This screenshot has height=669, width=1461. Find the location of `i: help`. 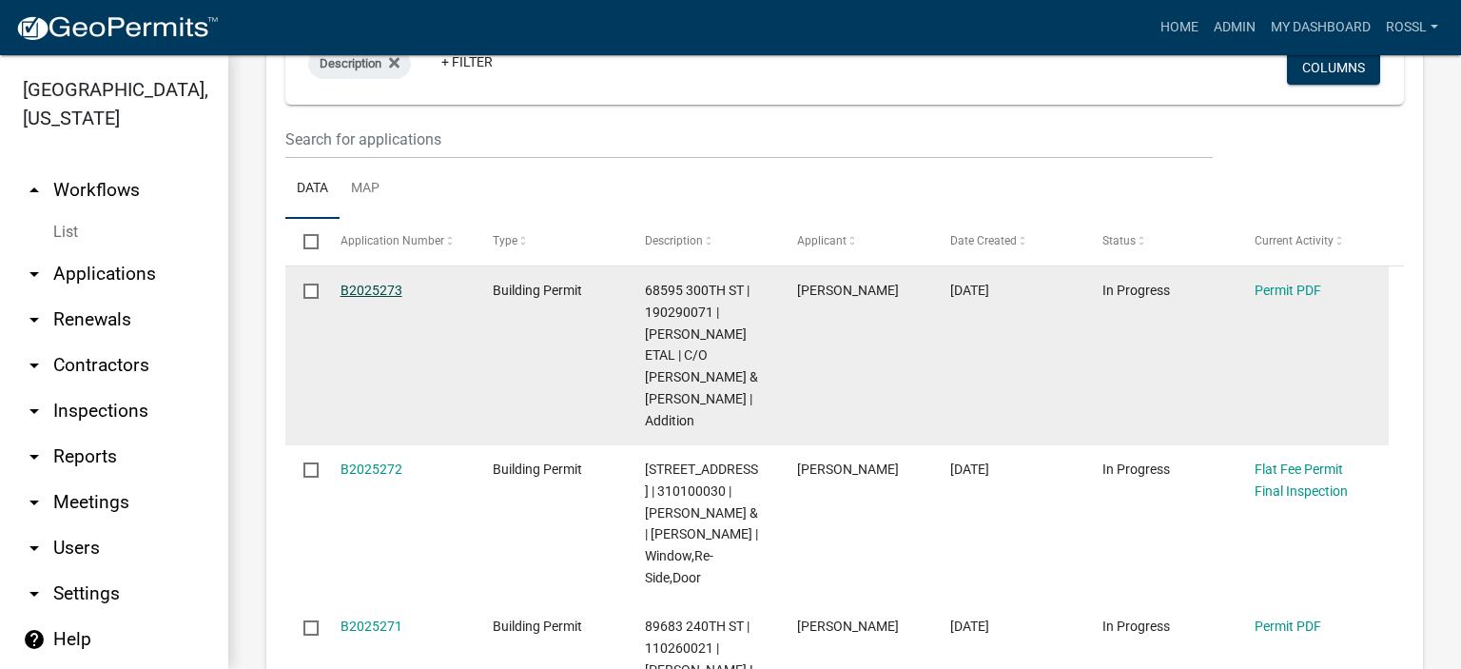

i: help is located at coordinates (34, 639).